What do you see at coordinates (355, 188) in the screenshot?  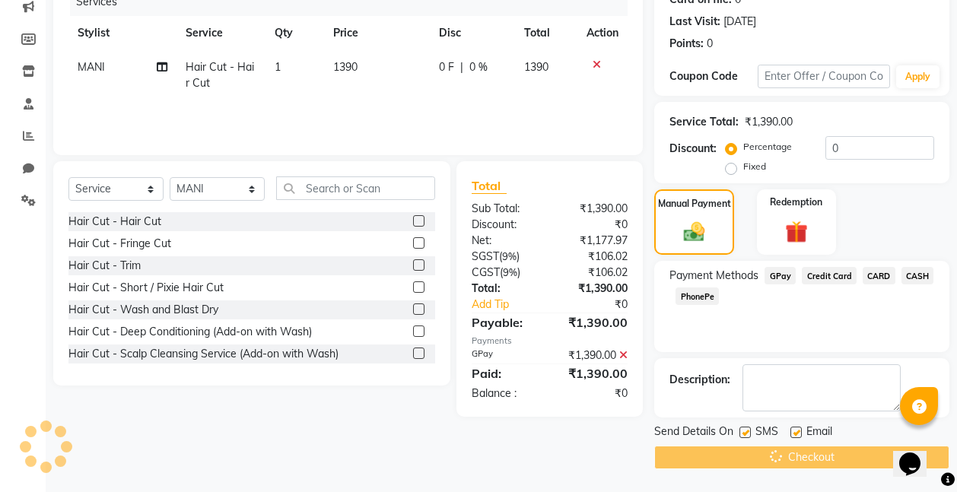 I see `input: Search or Scan` at bounding box center [355, 188].